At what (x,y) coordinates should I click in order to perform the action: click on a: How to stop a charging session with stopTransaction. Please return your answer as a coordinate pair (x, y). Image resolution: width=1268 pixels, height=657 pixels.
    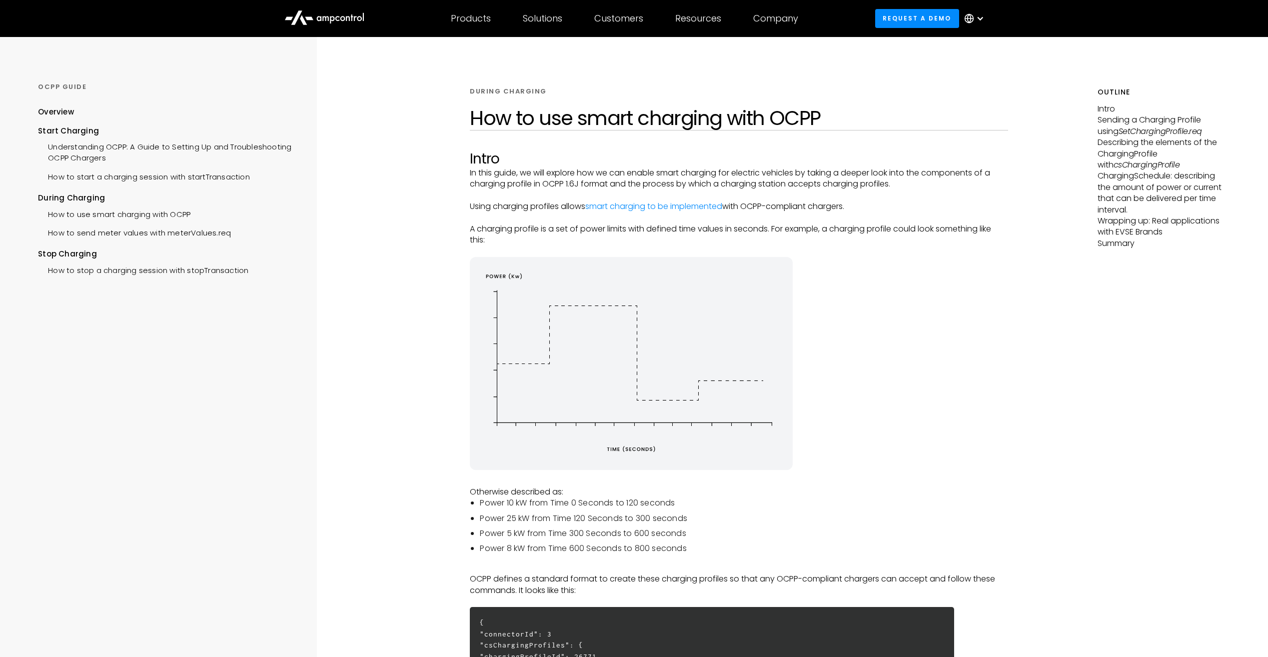
    Looking at the image, I should click on (143, 269).